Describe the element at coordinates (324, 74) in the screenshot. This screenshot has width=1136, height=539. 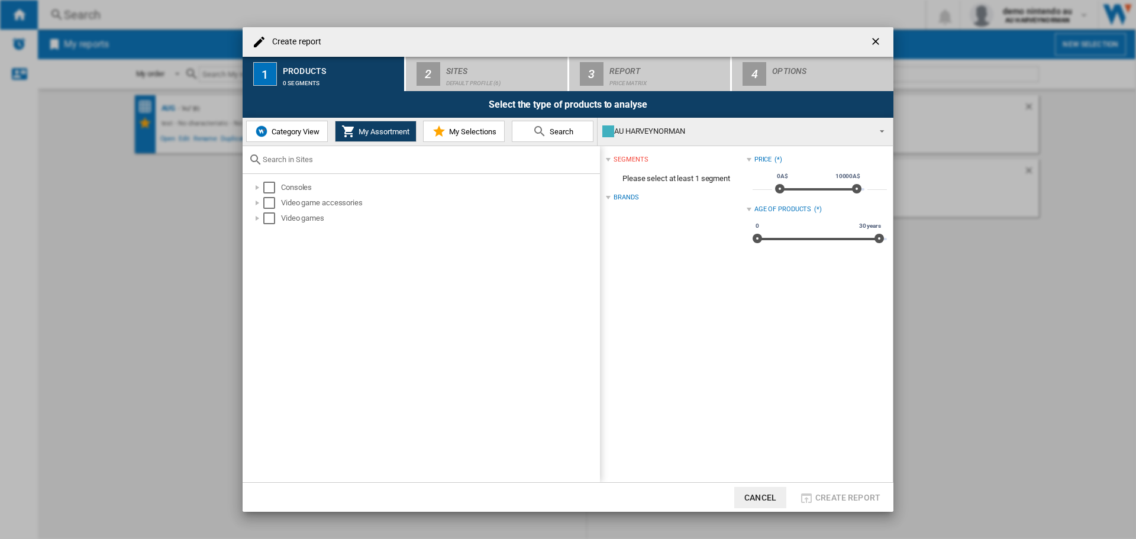
I see `button: 1 Products 0 segments` at that location.